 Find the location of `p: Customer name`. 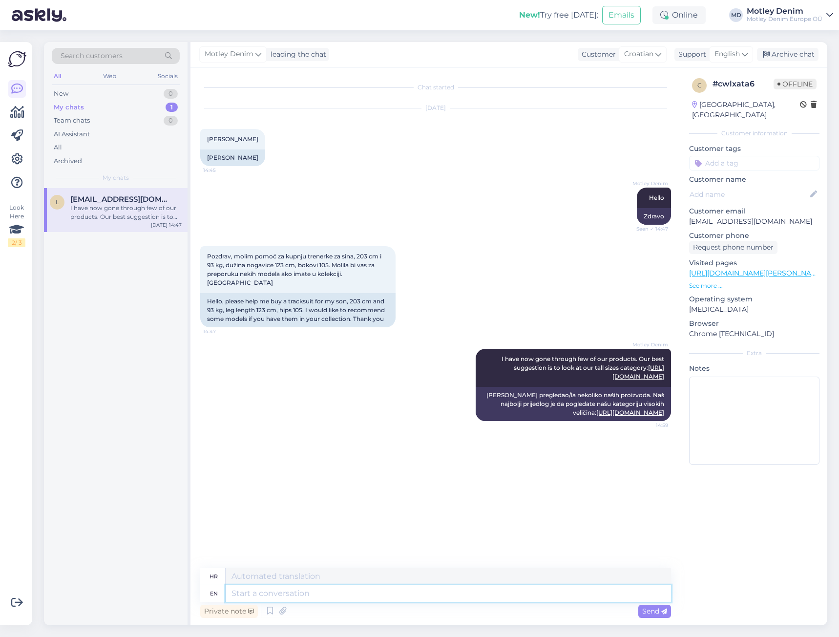

p: Customer name is located at coordinates (754, 179).